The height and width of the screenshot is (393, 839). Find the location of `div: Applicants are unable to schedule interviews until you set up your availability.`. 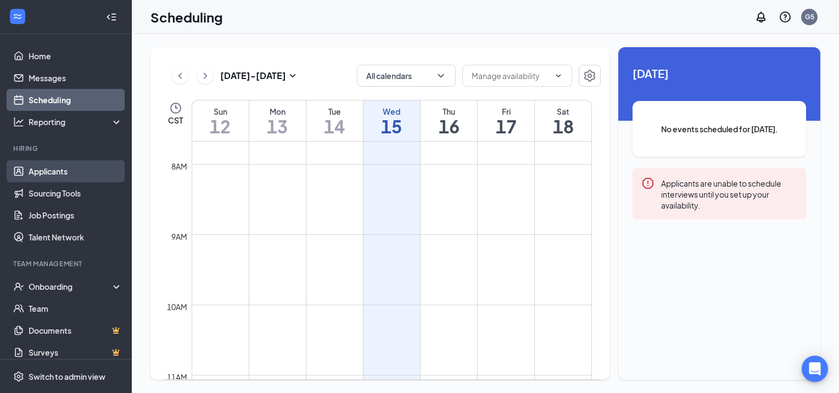

div: Applicants are unable to schedule interviews until you set up your availability. is located at coordinates (729, 194).